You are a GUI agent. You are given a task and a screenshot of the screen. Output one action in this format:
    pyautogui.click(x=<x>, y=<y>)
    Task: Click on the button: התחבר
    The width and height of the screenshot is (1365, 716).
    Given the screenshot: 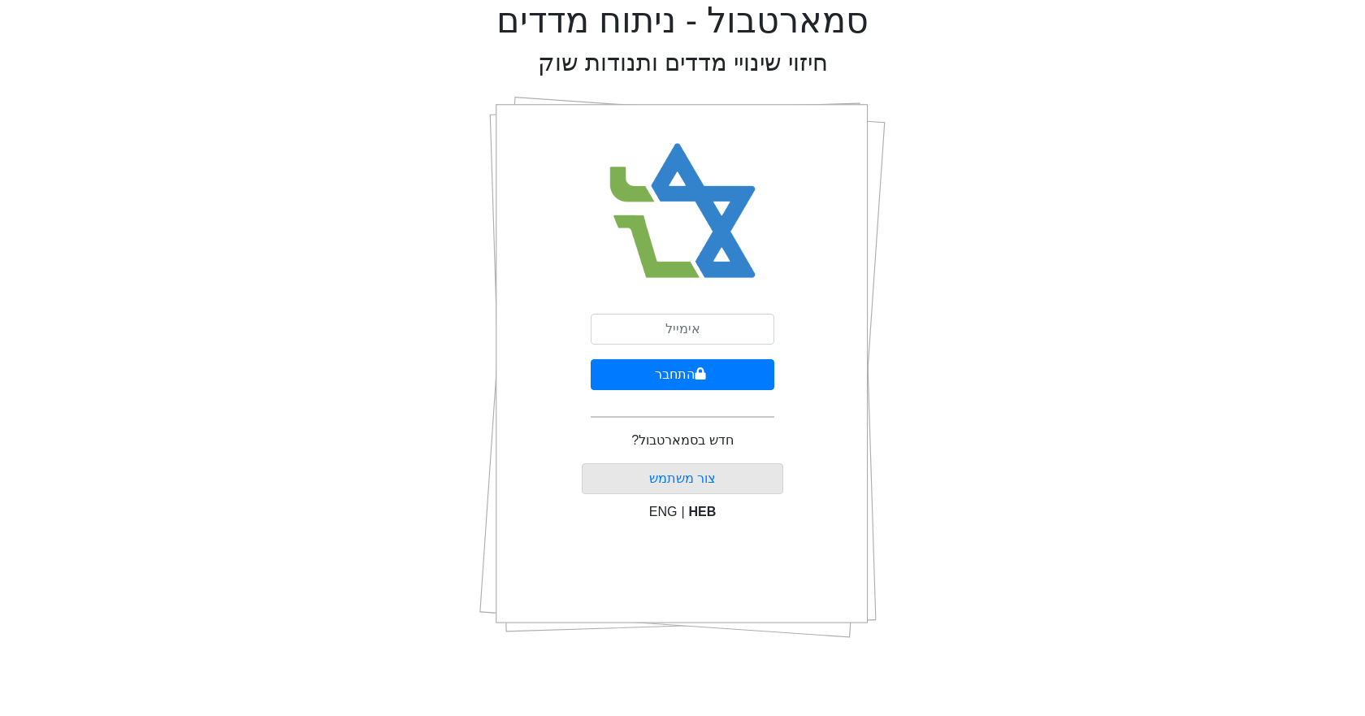 What is the action you would take?
    pyautogui.click(x=682, y=374)
    